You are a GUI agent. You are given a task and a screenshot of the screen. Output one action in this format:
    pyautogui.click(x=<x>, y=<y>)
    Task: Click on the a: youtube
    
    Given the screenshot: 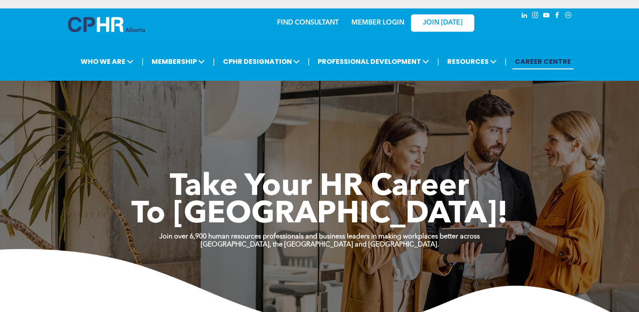 What is the action you would take?
    pyautogui.click(x=547, y=16)
    